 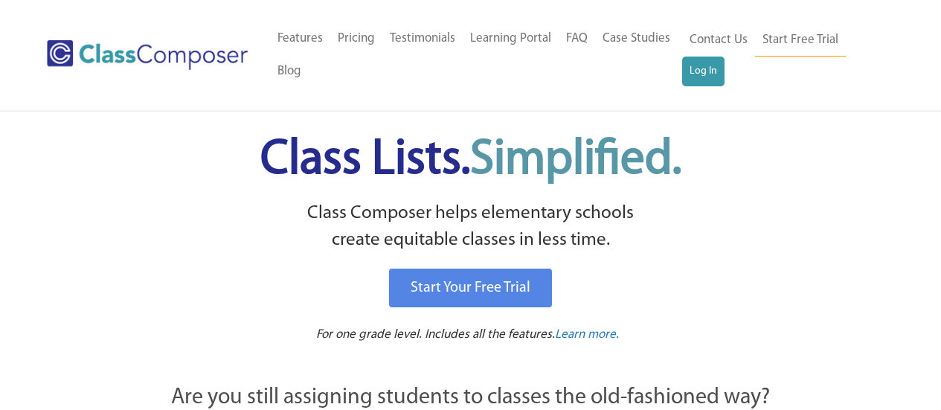 What do you see at coordinates (511, 39) in the screenshot?
I see `a: Learning Portal` at bounding box center [511, 39].